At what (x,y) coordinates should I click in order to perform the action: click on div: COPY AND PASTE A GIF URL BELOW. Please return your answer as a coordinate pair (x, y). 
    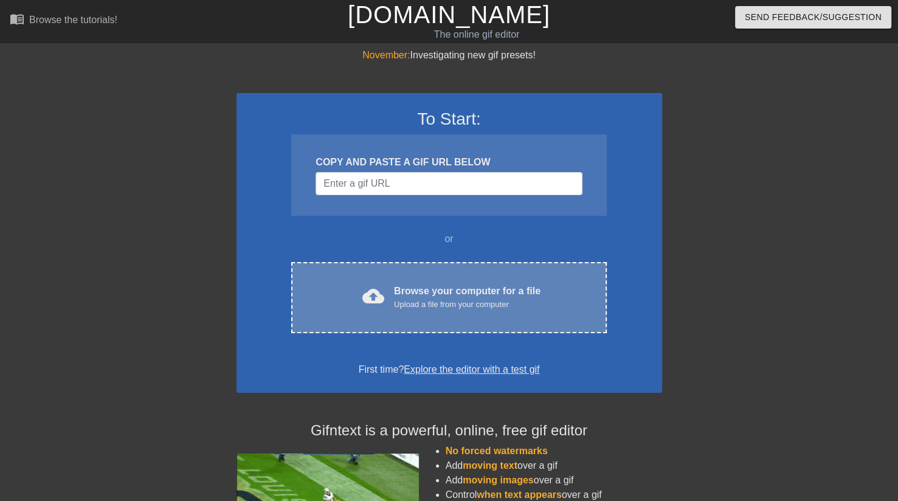
    Looking at the image, I should click on (449, 162).